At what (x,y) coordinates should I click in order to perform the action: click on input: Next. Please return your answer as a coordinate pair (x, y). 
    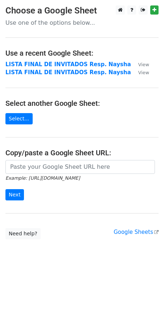
    Looking at the image, I should click on (15, 194).